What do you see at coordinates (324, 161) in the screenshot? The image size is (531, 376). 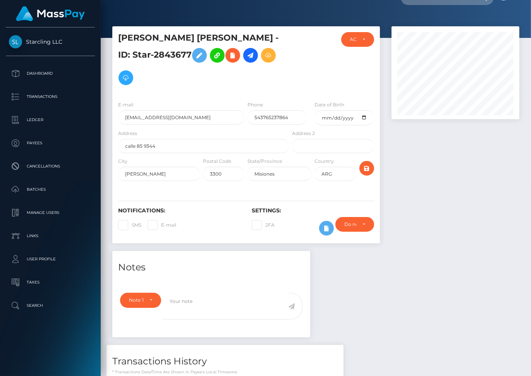 I see `label: Country` at bounding box center [324, 161].